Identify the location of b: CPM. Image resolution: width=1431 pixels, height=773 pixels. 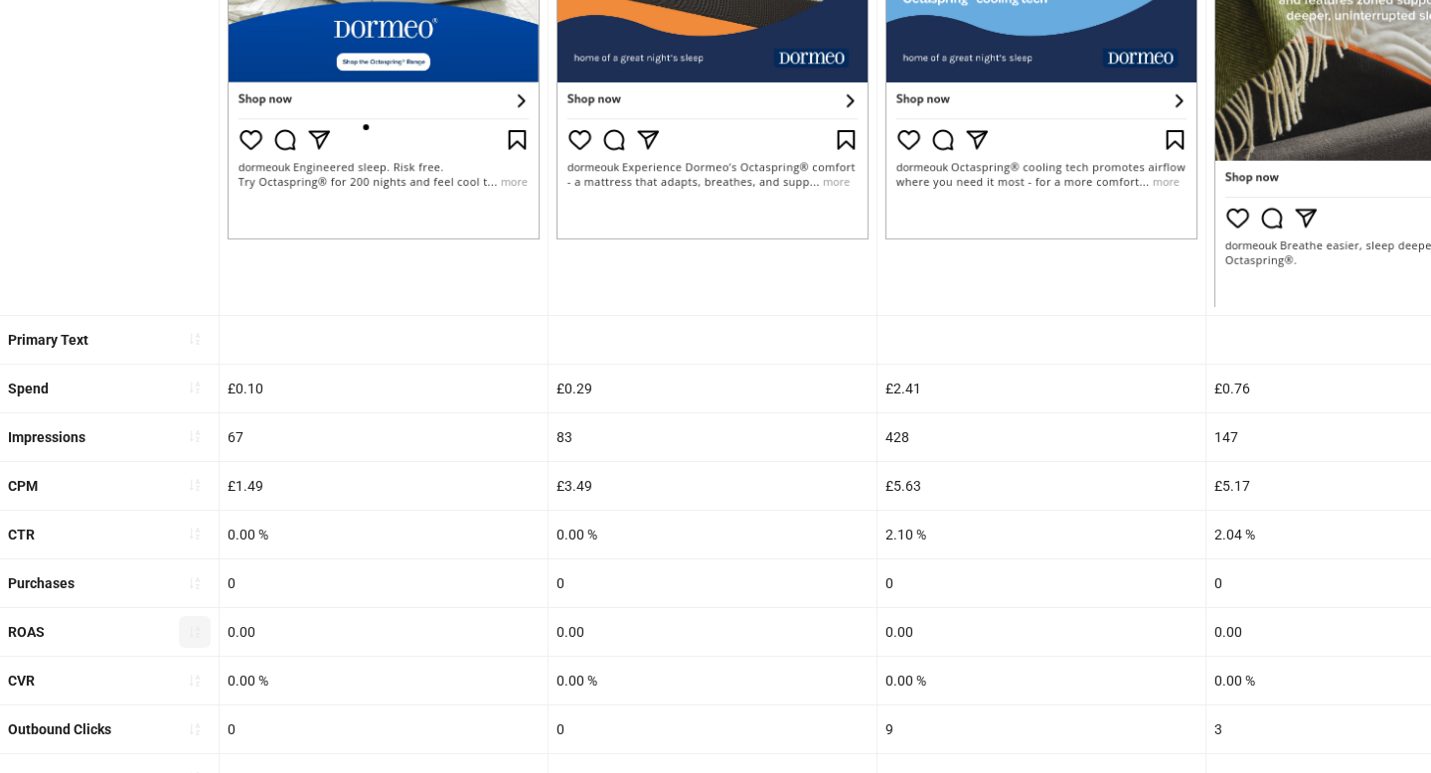
(23, 486).